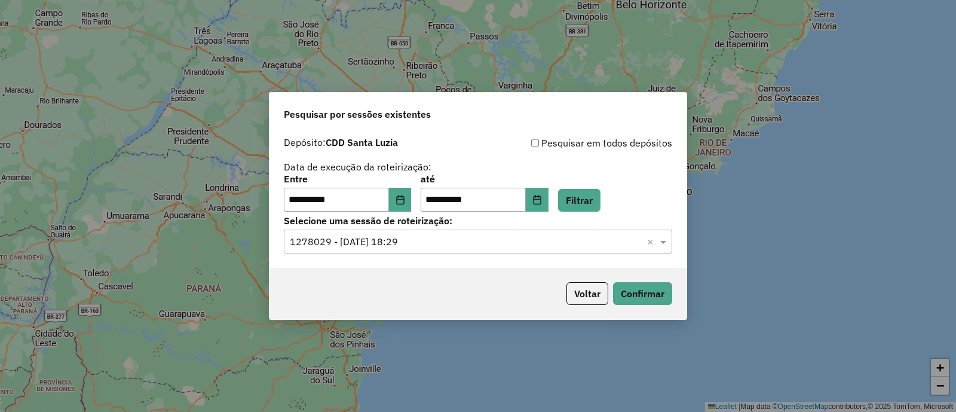 The width and height of the screenshot is (956, 412). What do you see at coordinates (579, 200) in the screenshot?
I see `button: Filtrar` at bounding box center [579, 200].